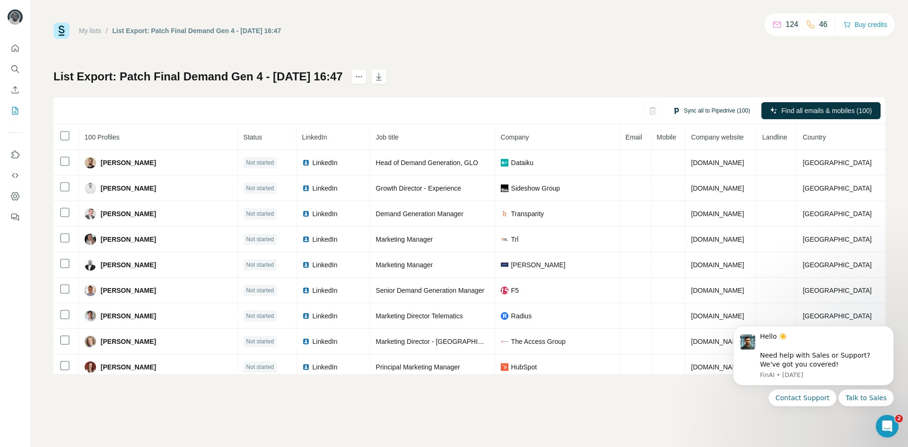  What do you see at coordinates (61, 31) in the screenshot?
I see `img: Surfe Logo` at bounding box center [61, 31].